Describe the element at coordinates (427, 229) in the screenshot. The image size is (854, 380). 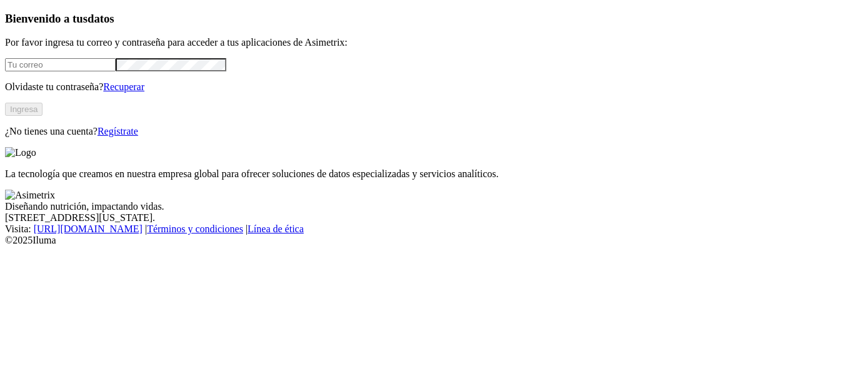
I see `div: Visita : | |` at that location.